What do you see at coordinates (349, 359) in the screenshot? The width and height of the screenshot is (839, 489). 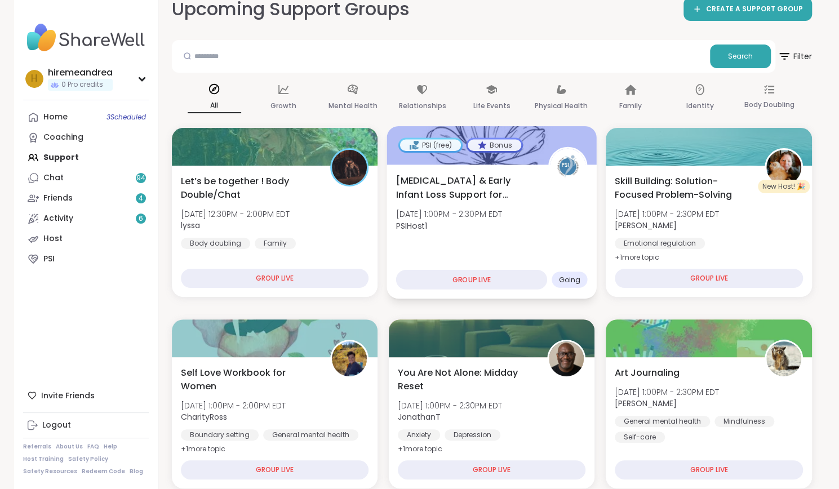 I see `img: CharityRoss` at bounding box center [349, 359].